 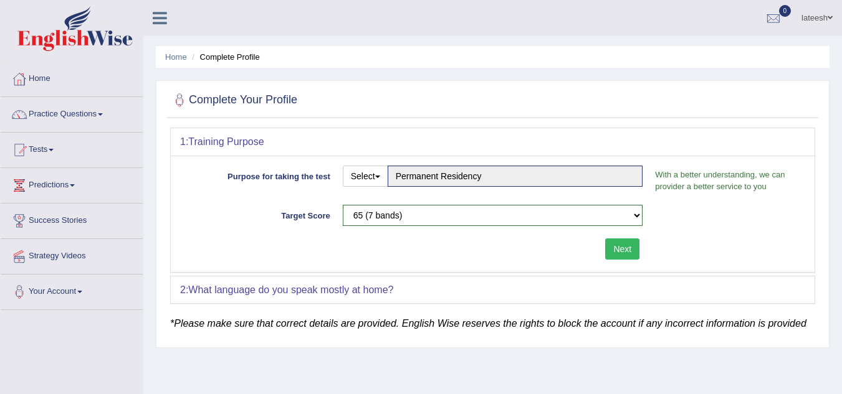 I want to click on label: Purpose for taking the test, so click(x=258, y=174).